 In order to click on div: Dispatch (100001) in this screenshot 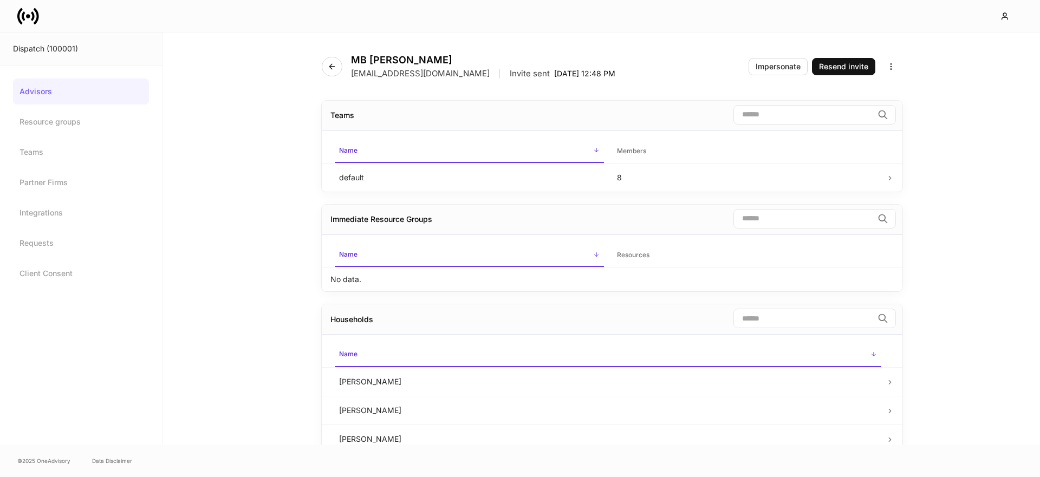, I will do `click(81, 49)`.